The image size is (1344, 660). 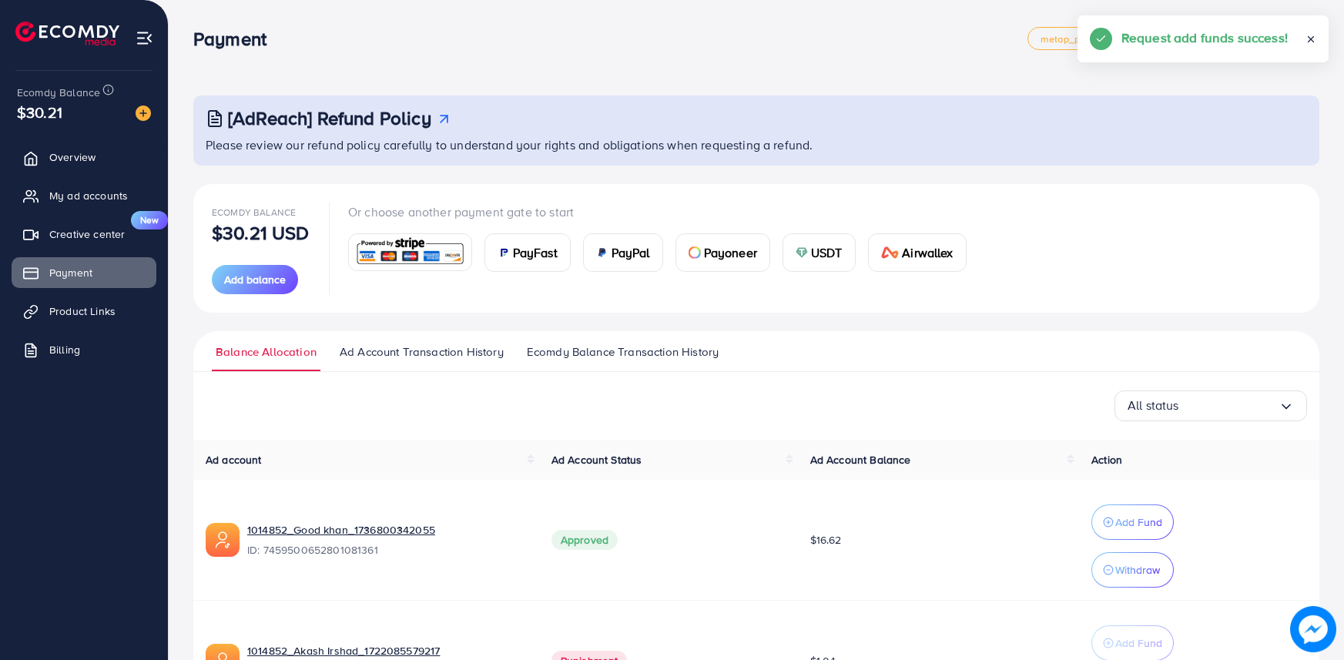 I want to click on div: <span class='underline'>1014852_Good khan_1736800342055</span></br>7459500652801081361, so click(x=387, y=540).